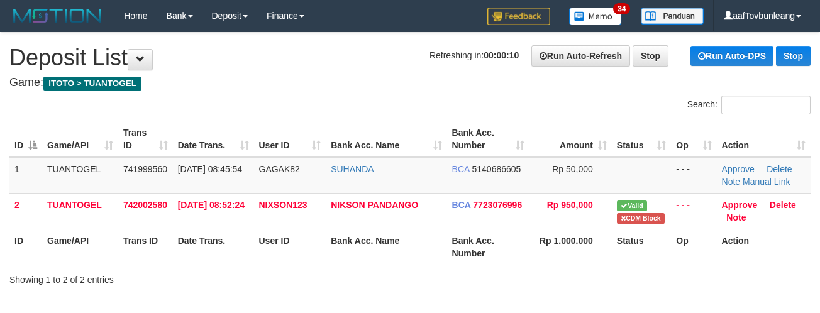 This screenshot has width=820, height=313. What do you see at coordinates (673, 16) in the screenshot?
I see `img: panduan.png` at bounding box center [673, 16].